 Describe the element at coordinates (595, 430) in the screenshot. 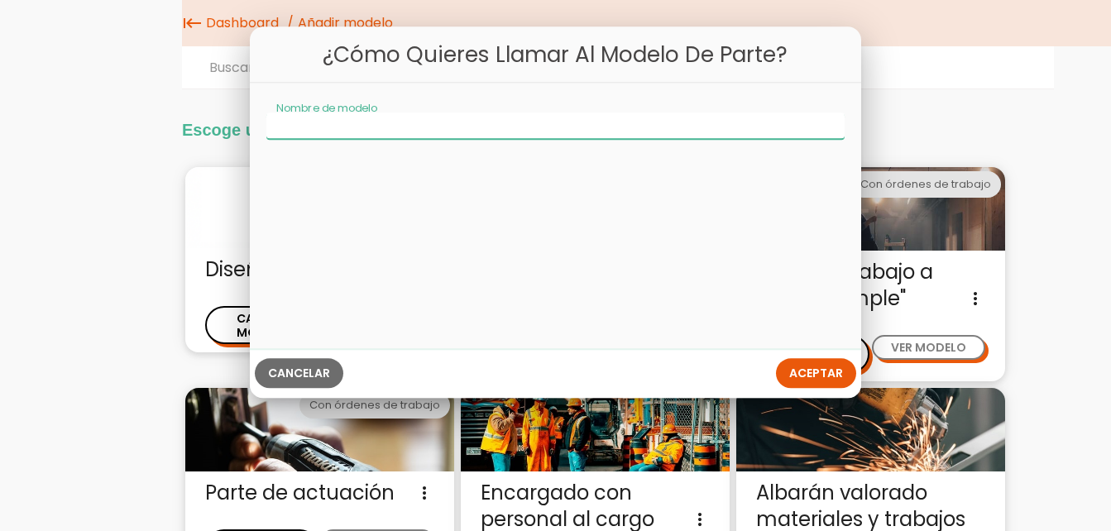

I see `img: encargado.jpg` at that location.